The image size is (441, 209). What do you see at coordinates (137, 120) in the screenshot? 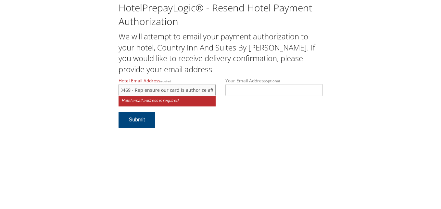
I see `button: Submit` at bounding box center [137, 120].